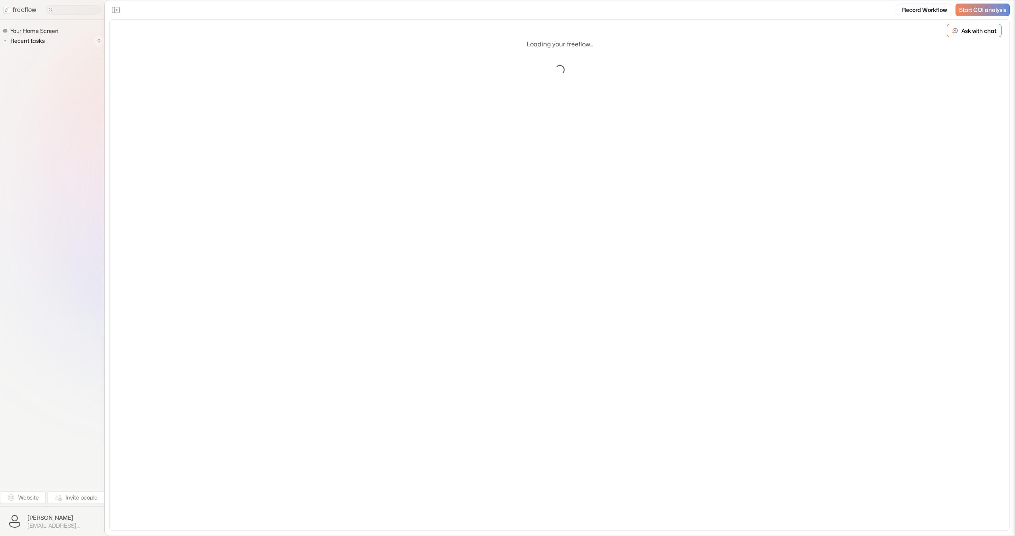 This screenshot has width=1015, height=536. Describe the element at coordinates (983, 10) in the screenshot. I see `span: Start COI analysis` at that location.